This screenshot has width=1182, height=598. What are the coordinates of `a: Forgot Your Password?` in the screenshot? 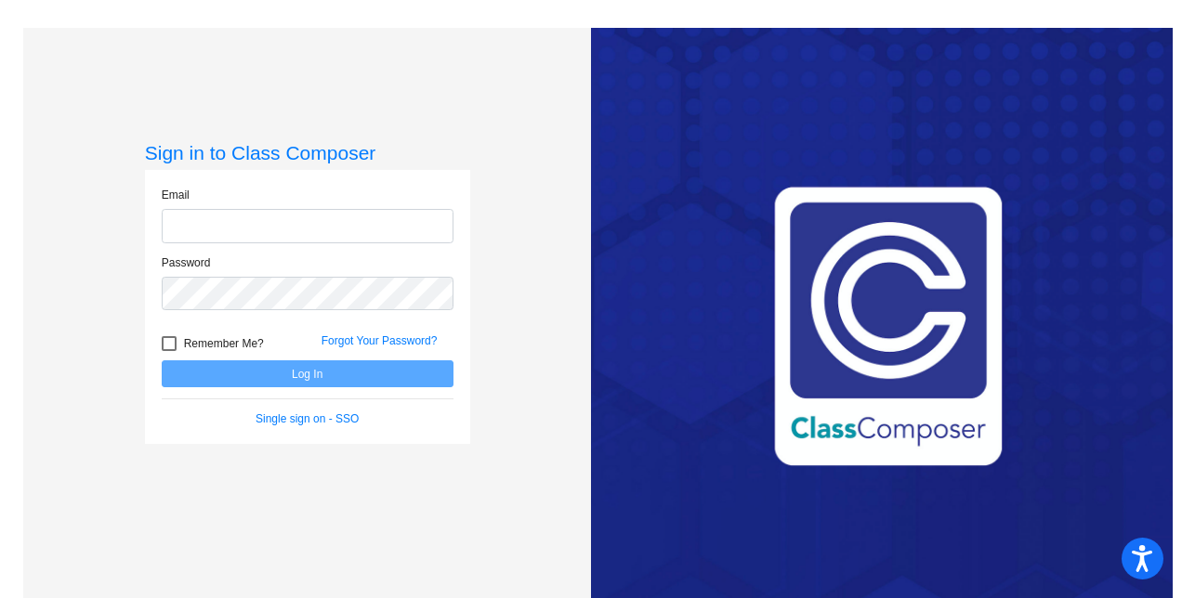 It's located at (379, 341).